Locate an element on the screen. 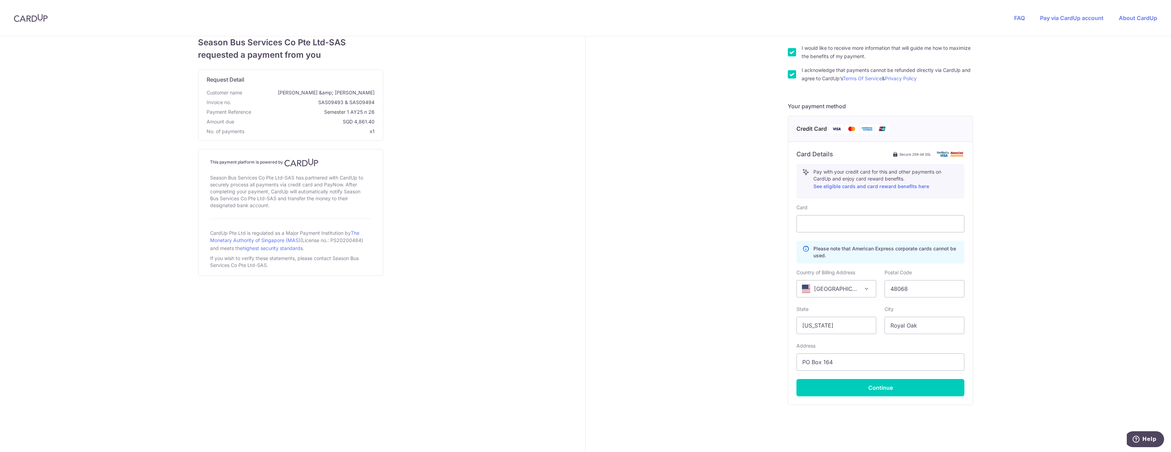 This screenshot has width=1171, height=452. img: Mastercard is located at coordinates (852, 129).